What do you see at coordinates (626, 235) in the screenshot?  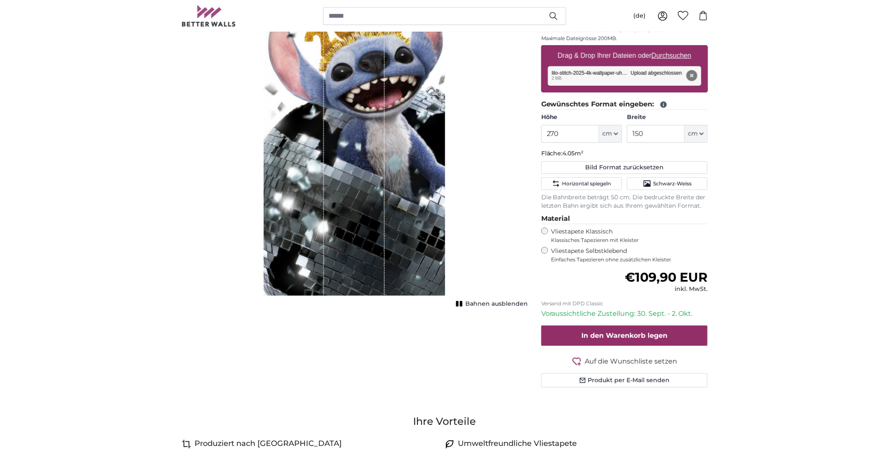 I see `label: Vliestapete Klassisch` at bounding box center [626, 235].